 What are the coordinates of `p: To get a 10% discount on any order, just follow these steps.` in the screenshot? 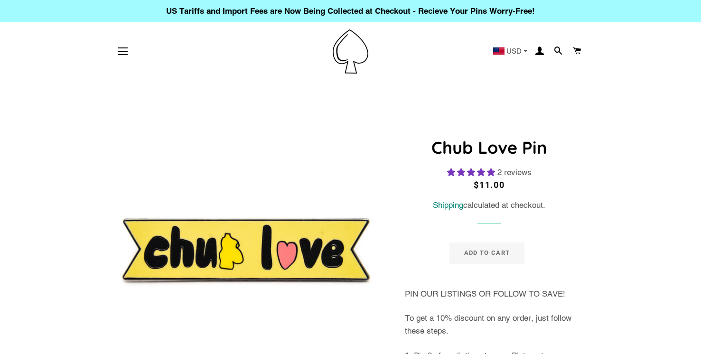 It's located at (489, 324).